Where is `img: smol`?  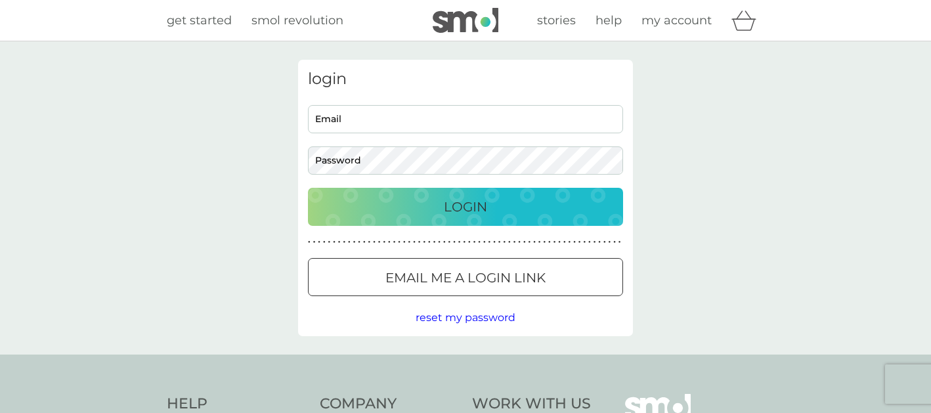
img: smol is located at coordinates (465, 20).